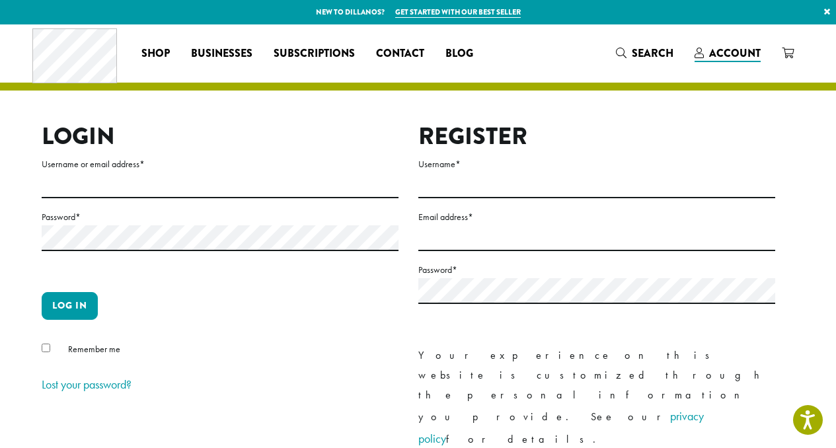 Image resolution: width=836 pixels, height=448 pixels. Describe the element at coordinates (155, 54) in the screenshot. I see `span: Shop` at that location.